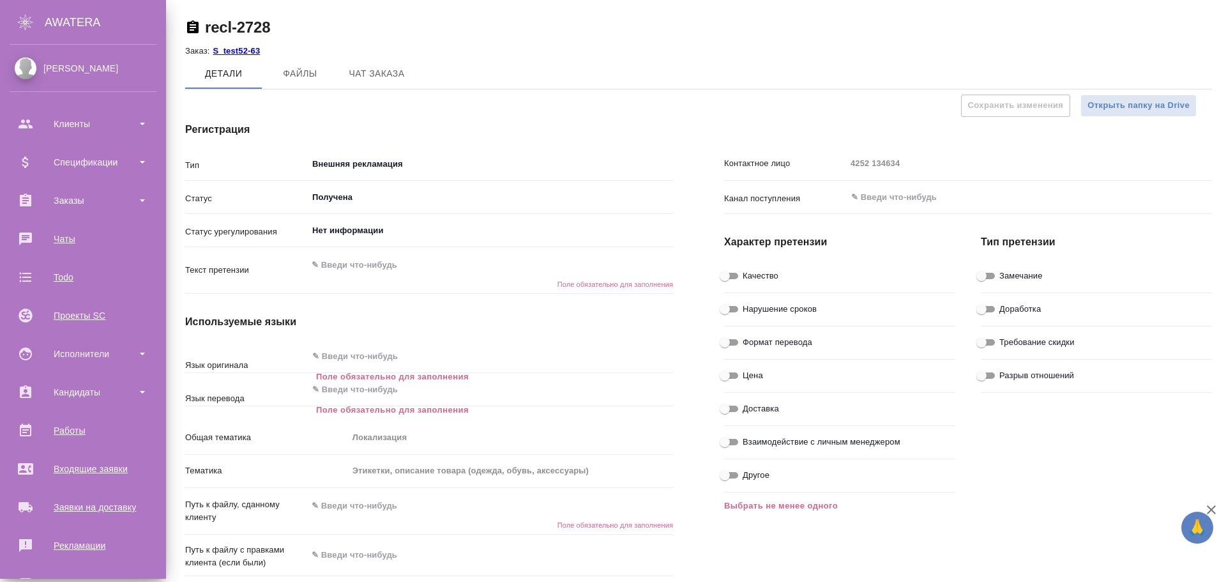 Image resolution: width=1226 pixels, height=582 pixels. I want to click on div: AWATERA, so click(105, 22).